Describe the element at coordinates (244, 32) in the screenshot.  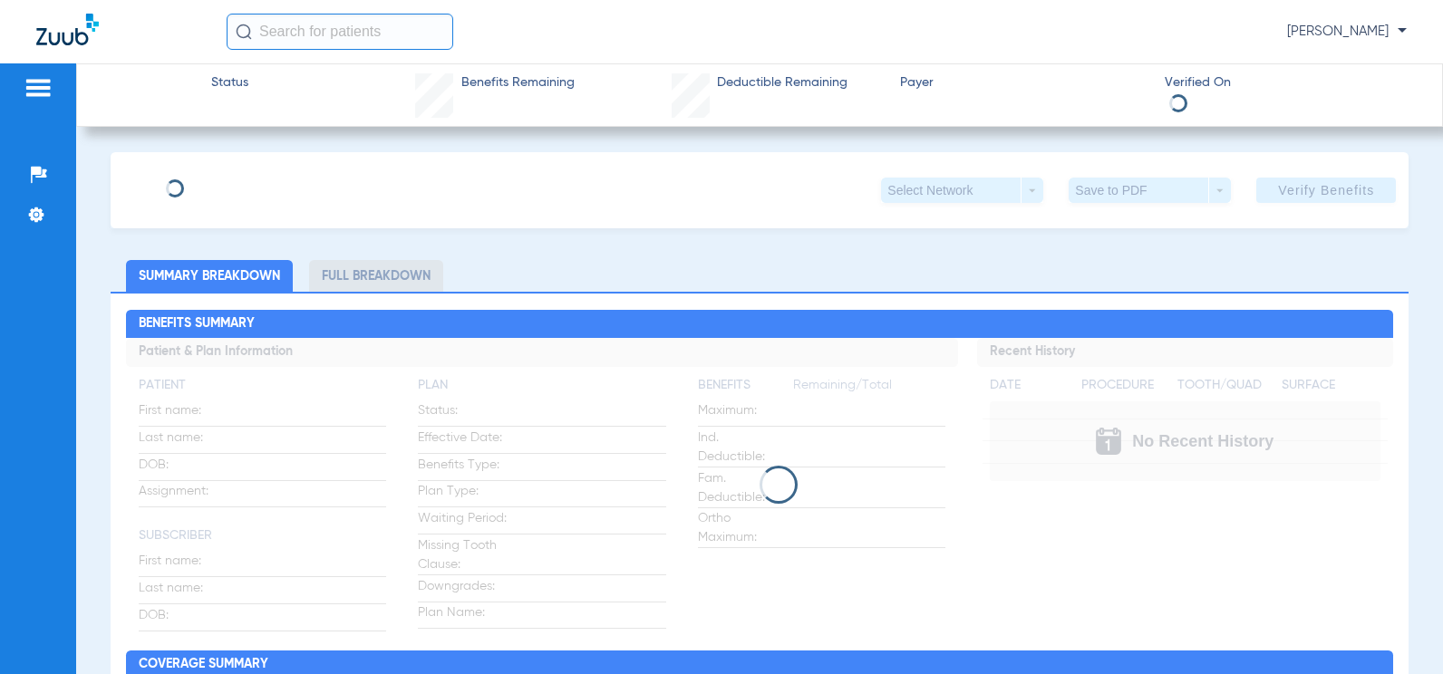
I see `img: Search Icon` at that location.